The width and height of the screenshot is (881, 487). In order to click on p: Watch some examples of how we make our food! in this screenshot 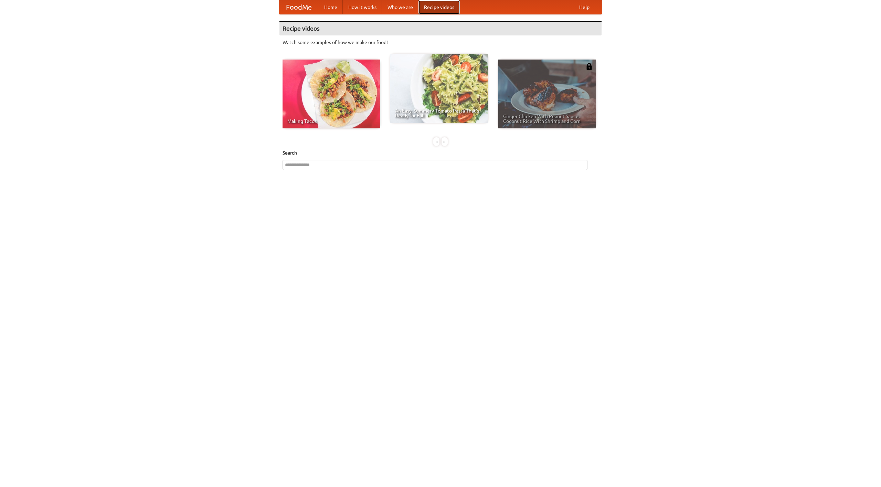, I will do `click(440, 42)`.